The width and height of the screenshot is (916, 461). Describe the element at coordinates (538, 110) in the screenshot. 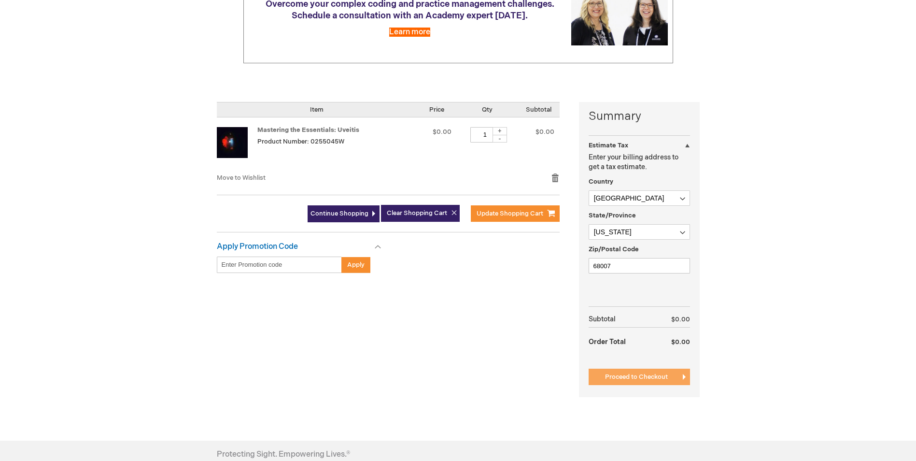

I see `span: Subtotal` at that location.